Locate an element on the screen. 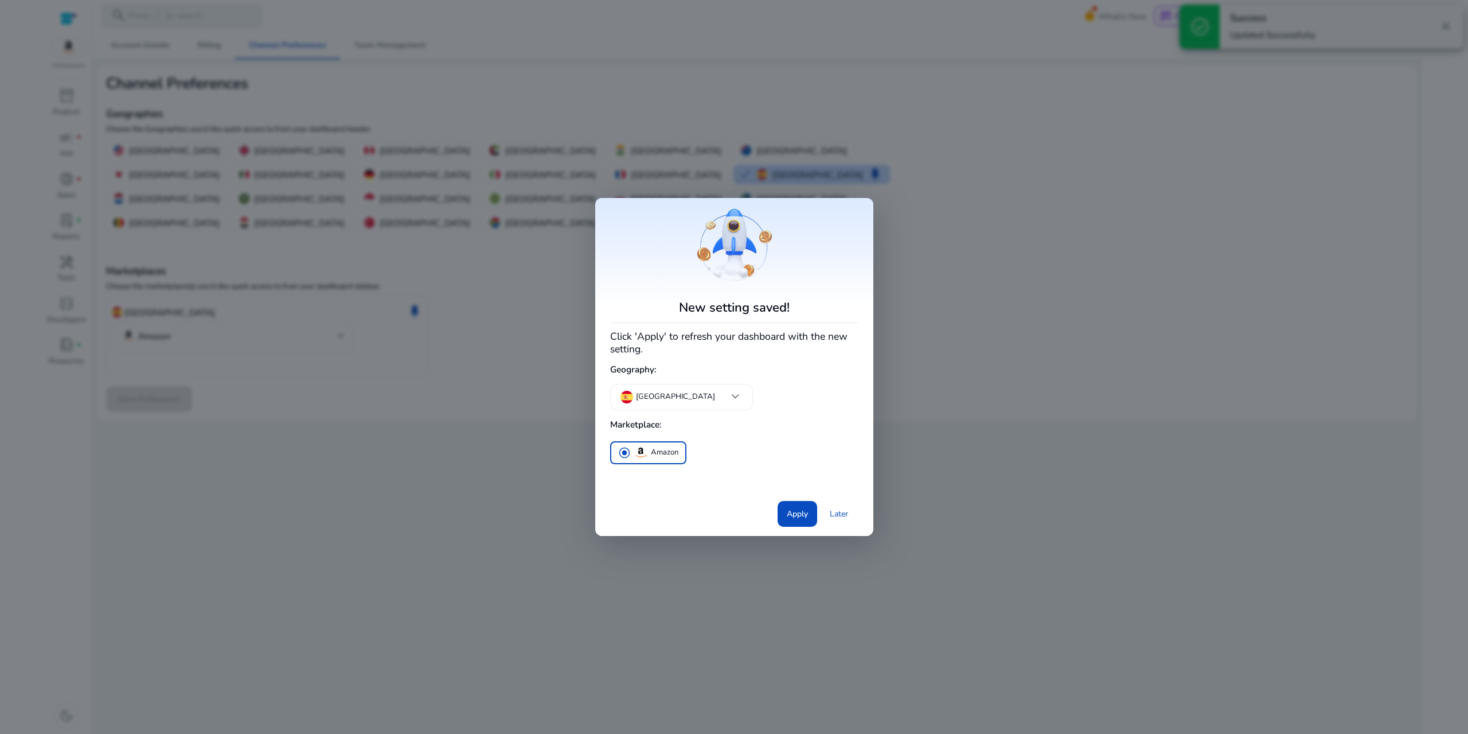  h5: Marketplace: is located at coordinates (734, 424).